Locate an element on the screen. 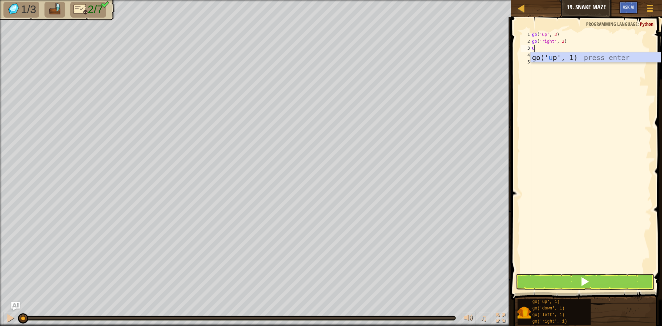 This screenshot has width=662, height=326. span: Ask AI is located at coordinates (629, 7).